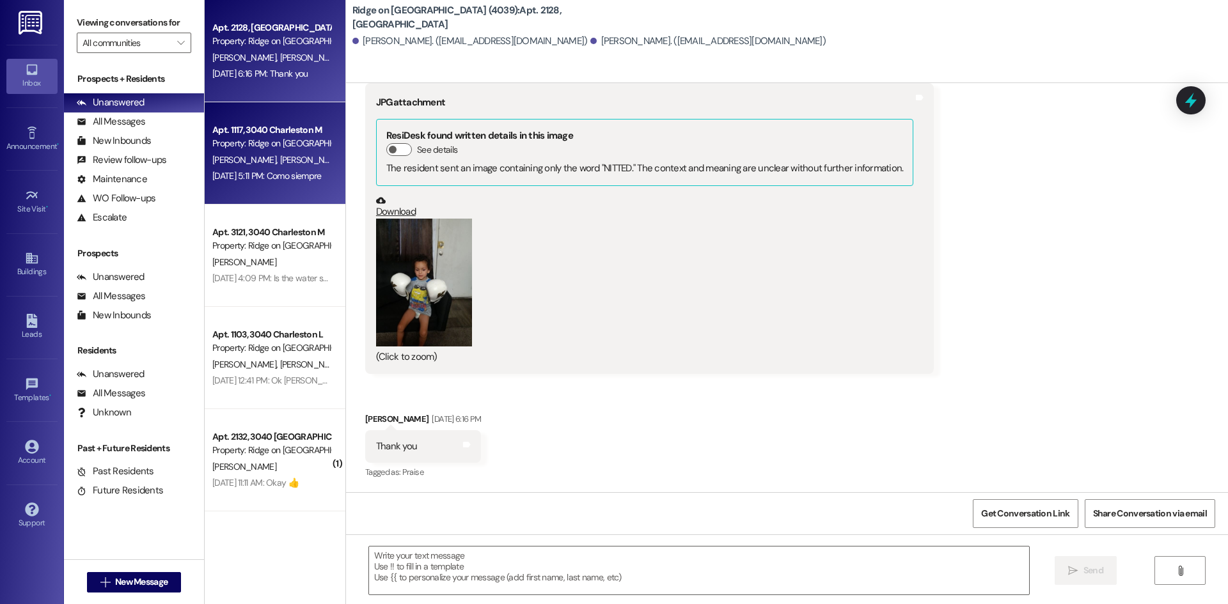  Describe the element at coordinates (112, 179) in the screenshot. I see `div: Maintenance` at that location.